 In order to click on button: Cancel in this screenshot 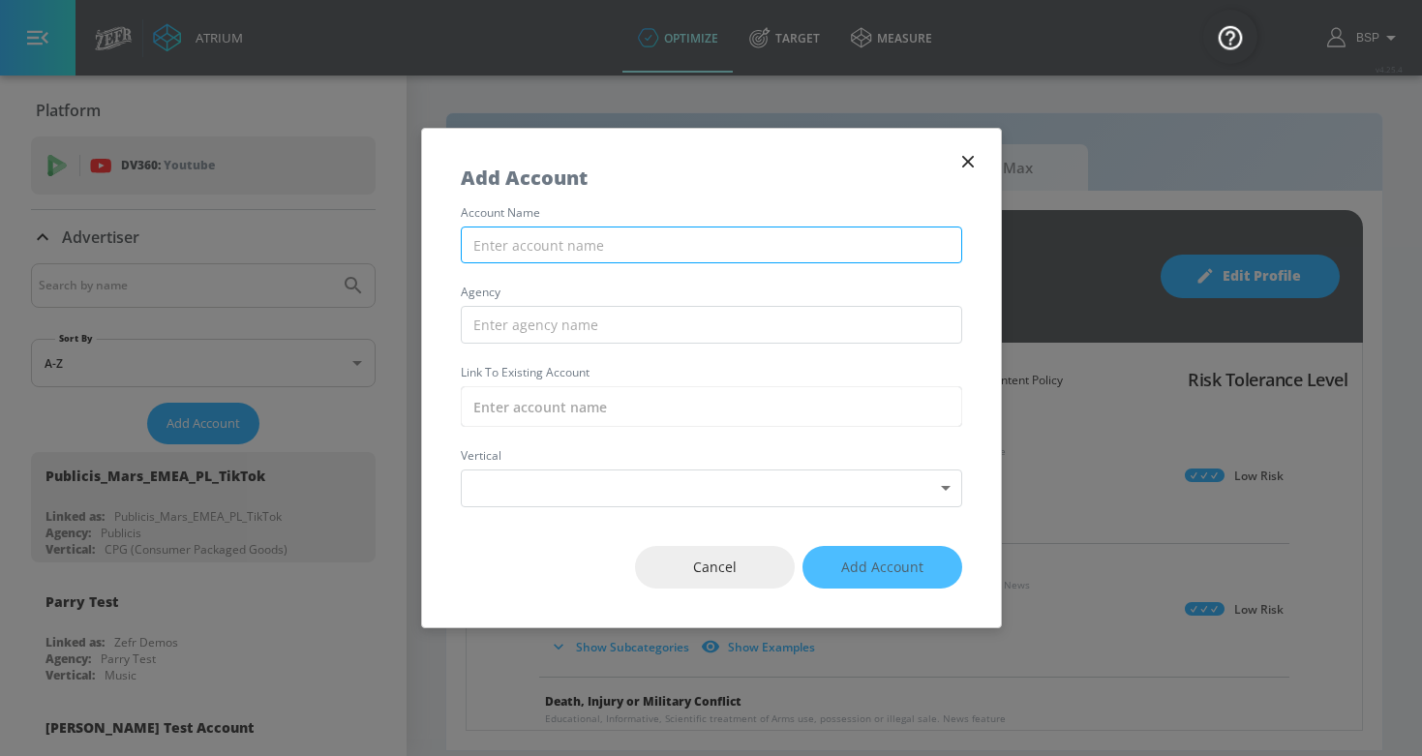, I will do `click(714, 567)`.